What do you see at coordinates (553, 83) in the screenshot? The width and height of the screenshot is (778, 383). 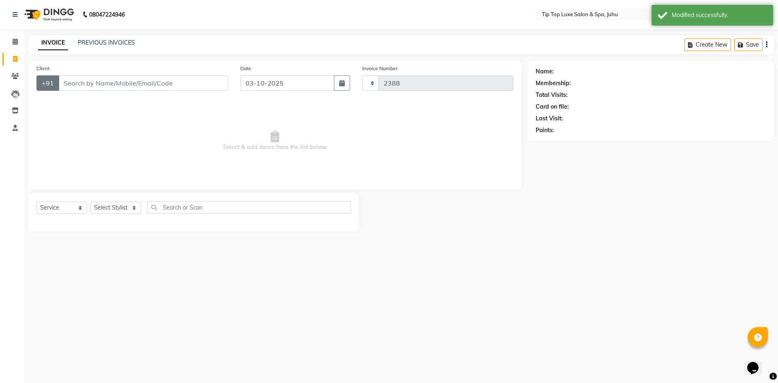 I see `div: Membership:` at bounding box center [553, 83].